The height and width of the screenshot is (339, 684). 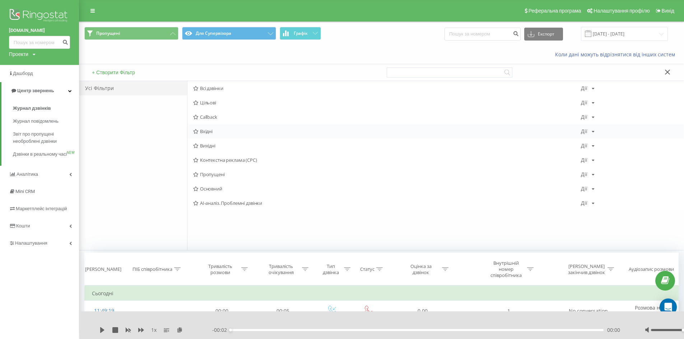 What do you see at coordinates (668, 11) in the screenshot?
I see `span: Вихід` at bounding box center [668, 11].